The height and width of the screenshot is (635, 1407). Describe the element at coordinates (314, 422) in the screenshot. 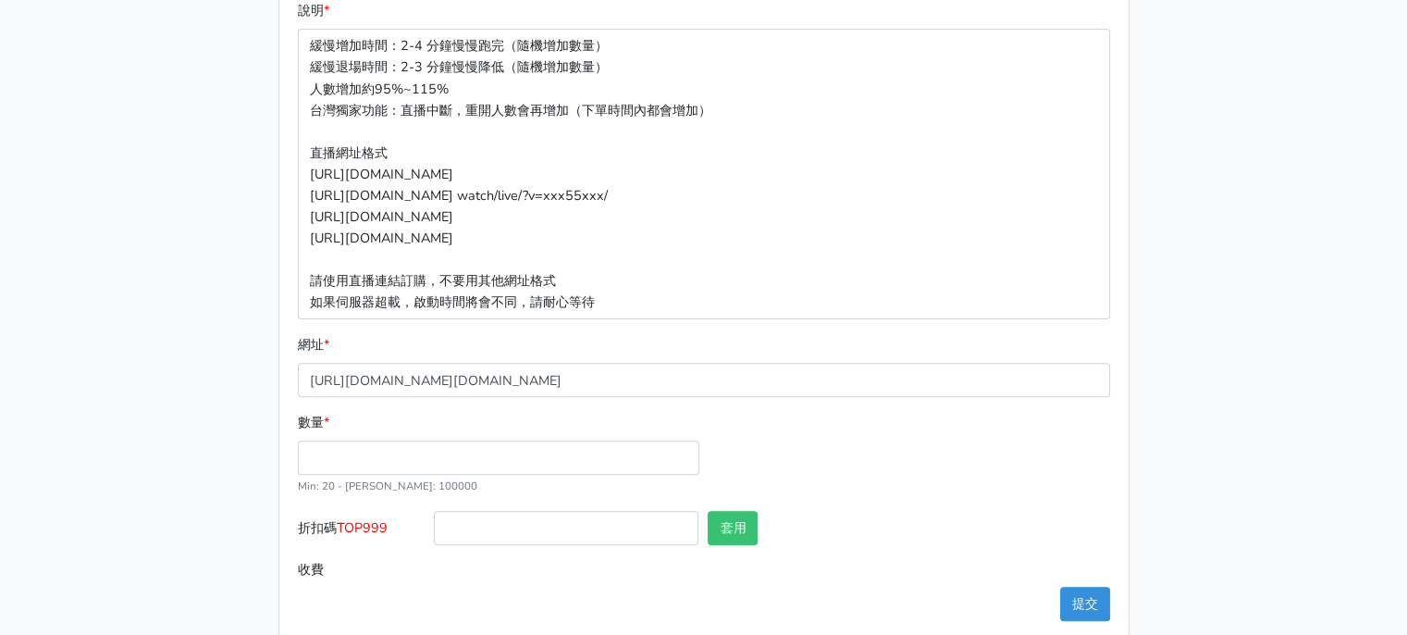

I see `label: 數量` at that location.